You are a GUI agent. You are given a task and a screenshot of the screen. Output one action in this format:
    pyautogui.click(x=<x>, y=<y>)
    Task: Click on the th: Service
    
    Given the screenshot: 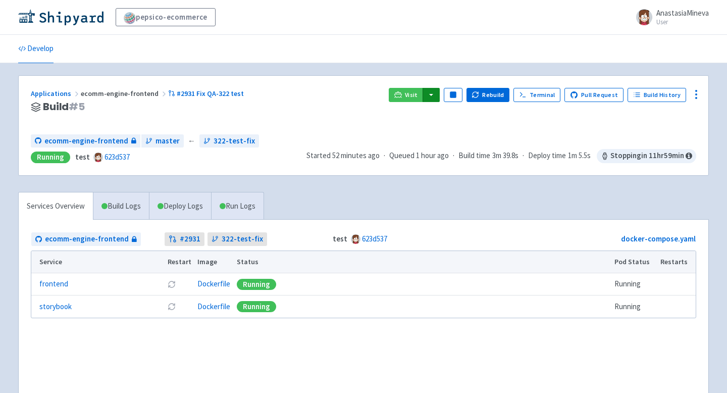 What is the action you would take?
    pyautogui.click(x=97, y=262)
    